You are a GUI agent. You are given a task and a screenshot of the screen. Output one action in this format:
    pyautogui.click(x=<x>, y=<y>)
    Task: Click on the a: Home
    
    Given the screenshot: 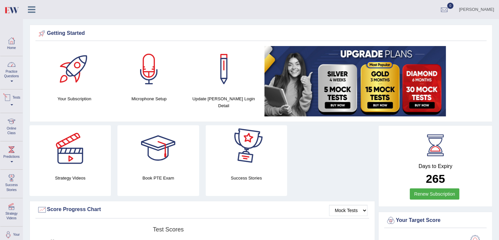 What is the action you would take?
    pyautogui.click(x=11, y=43)
    